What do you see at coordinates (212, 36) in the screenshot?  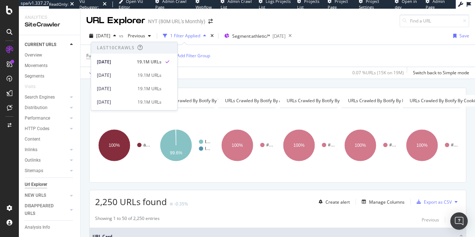 I see `div: times` at bounding box center [212, 36].